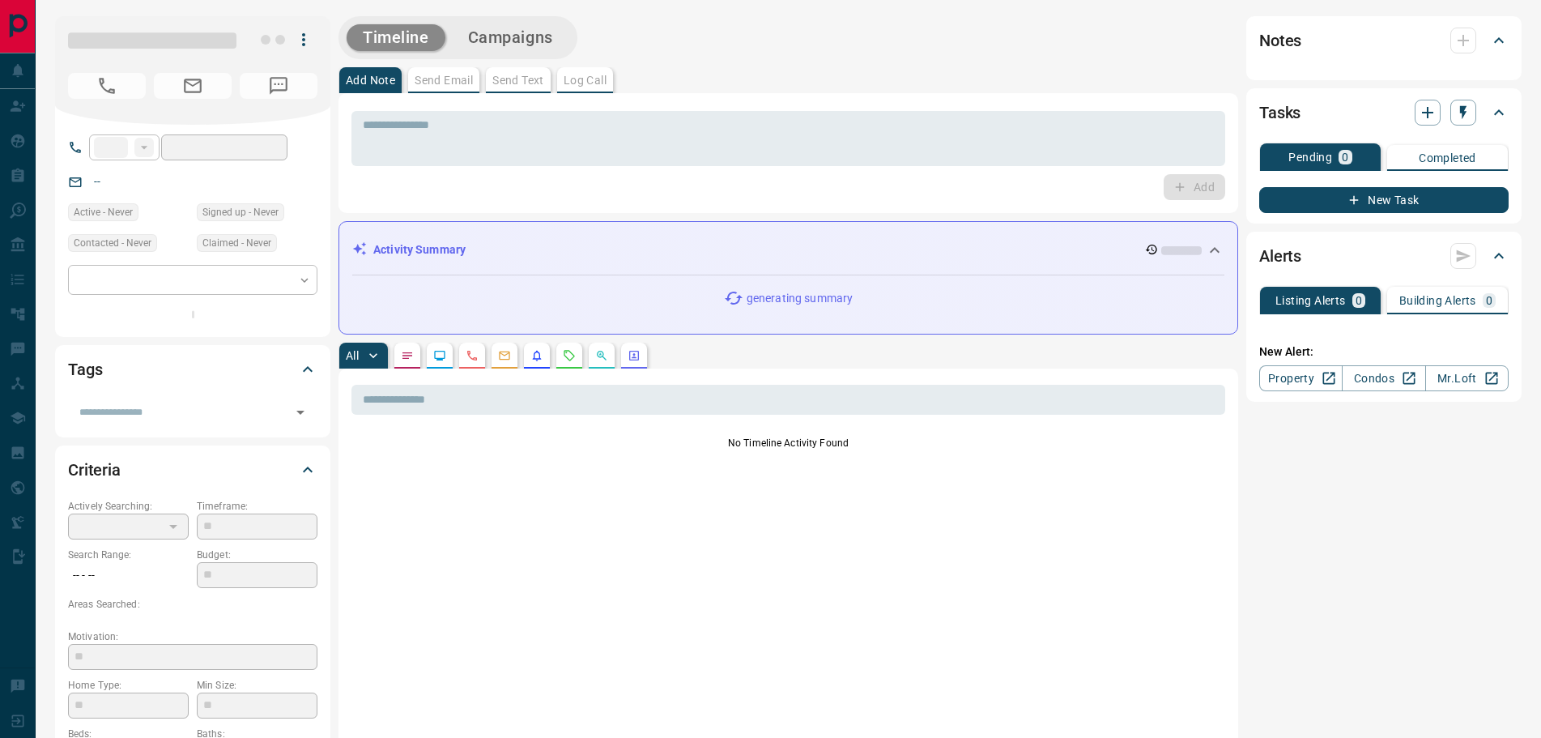  What do you see at coordinates (300, 412) in the screenshot?
I see `button: Open` at bounding box center [300, 412].